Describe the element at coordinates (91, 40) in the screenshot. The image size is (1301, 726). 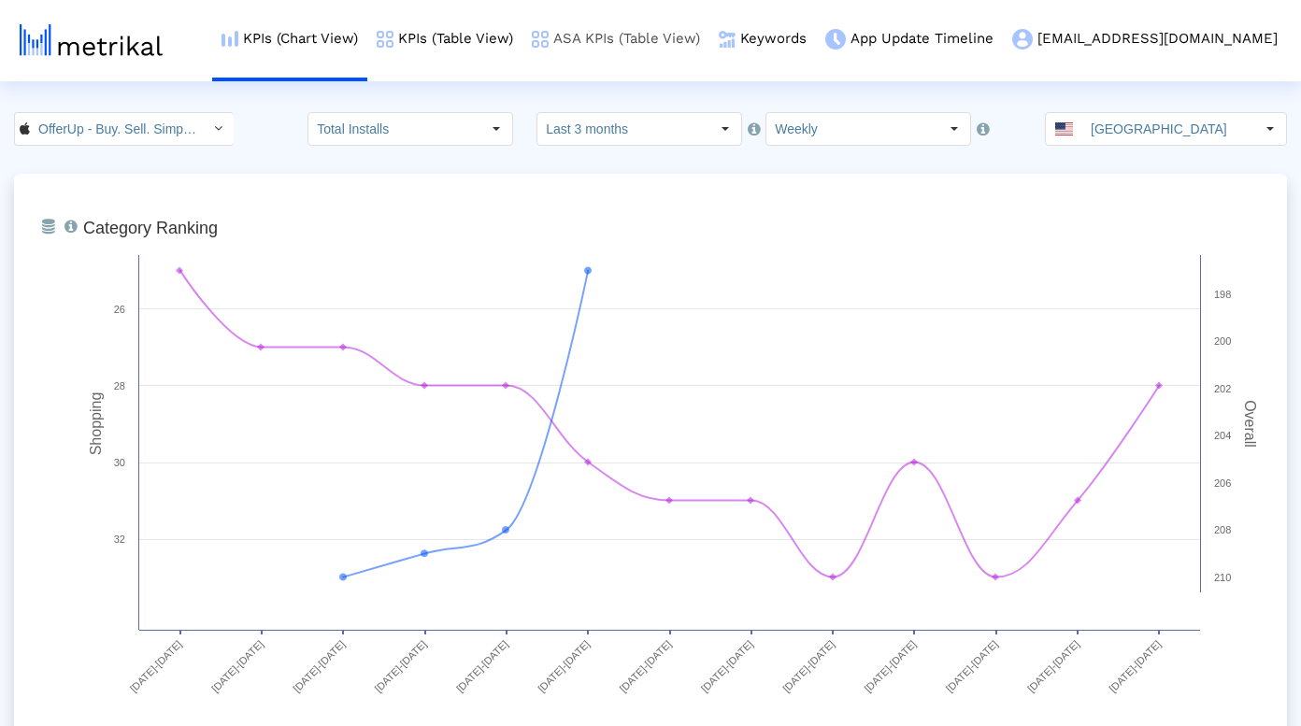
I see `img: metrical-logo-light.png` at that location.